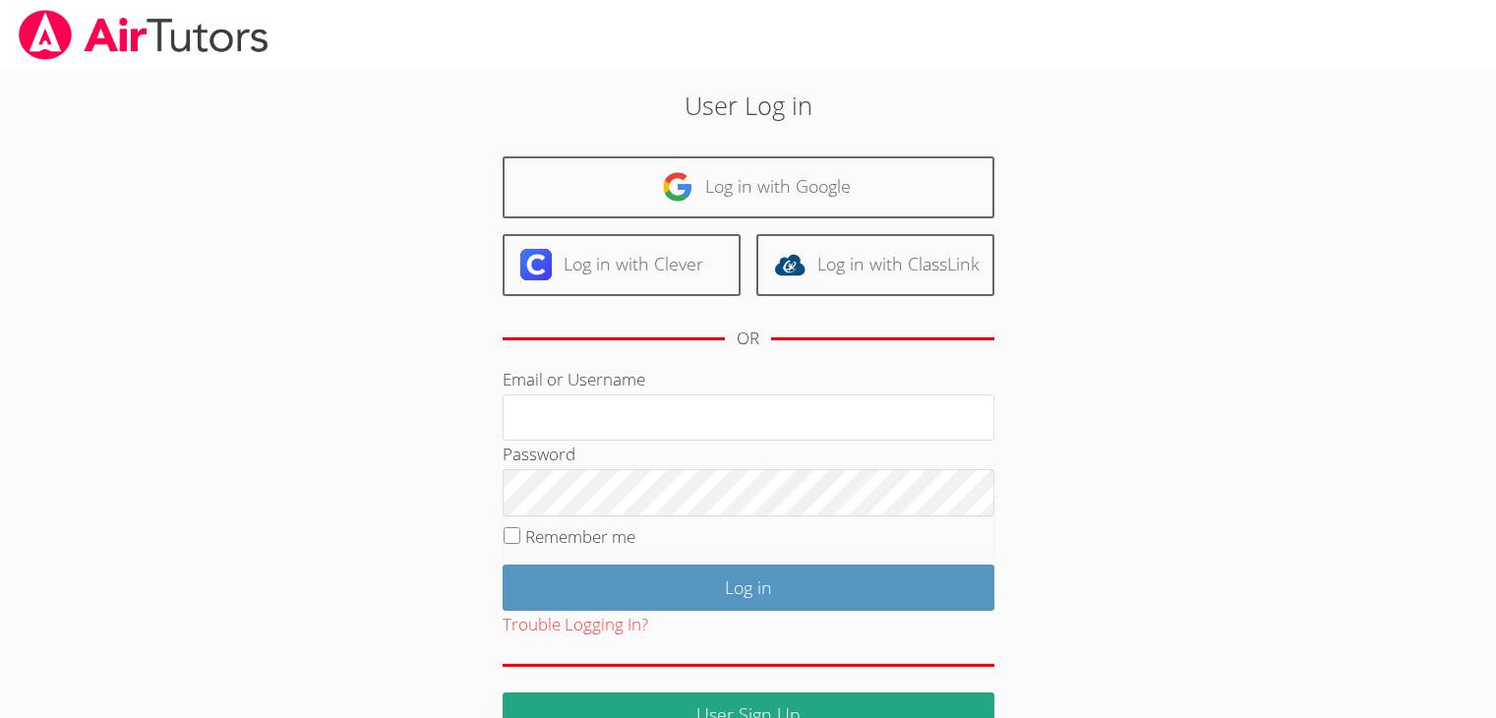  Describe the element at coordinates (573, 379) in the screenshot. I see `label: Email or Username` at that location.